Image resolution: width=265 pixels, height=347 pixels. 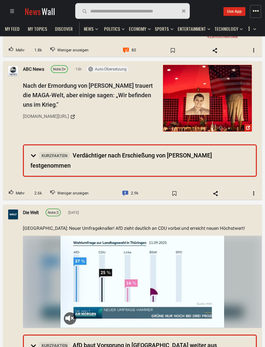 What do you see at coordinates (207, 98) in the screenshot?
I see `a: Nach der Ermordung von Charlie Kirk trauert die MAGA-Welt ...` at bounding box center [207, 98].